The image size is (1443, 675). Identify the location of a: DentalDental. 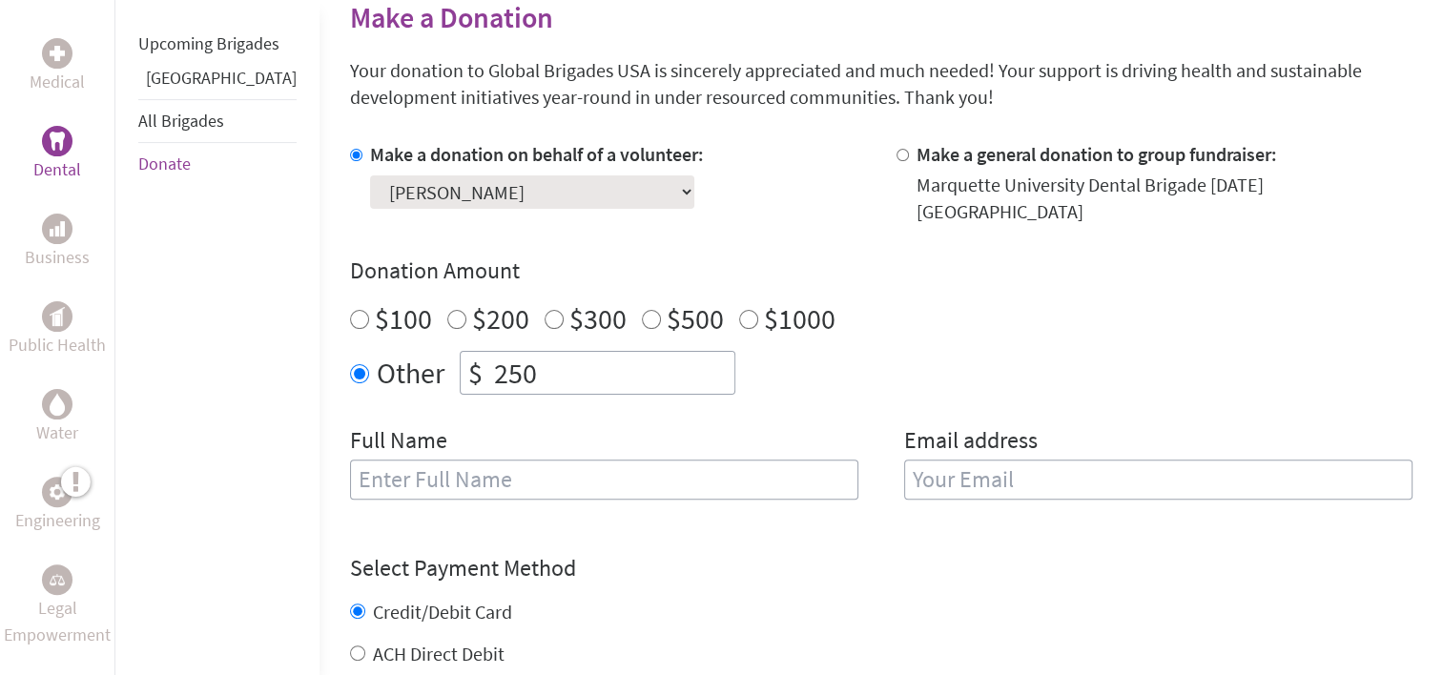
(57, 154).